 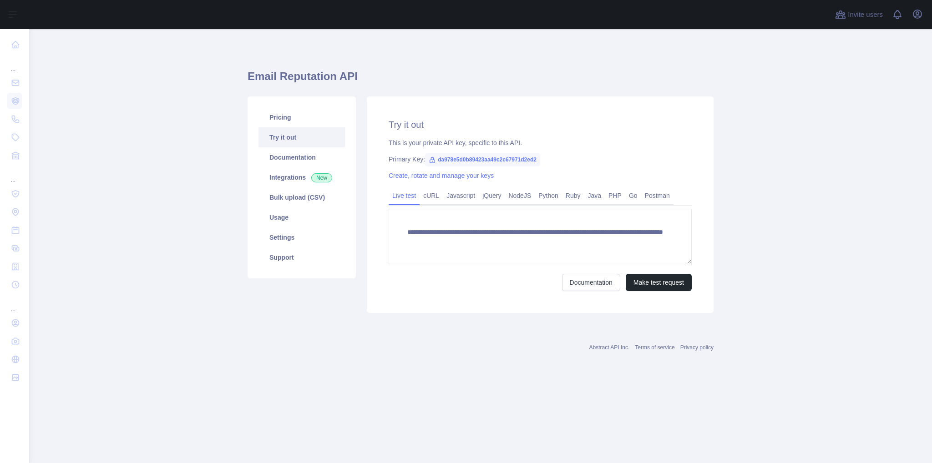 What do you see at coordinates (431, 196) in the screenshot?
I see `a: cURL` at bounding box center [431, 196].